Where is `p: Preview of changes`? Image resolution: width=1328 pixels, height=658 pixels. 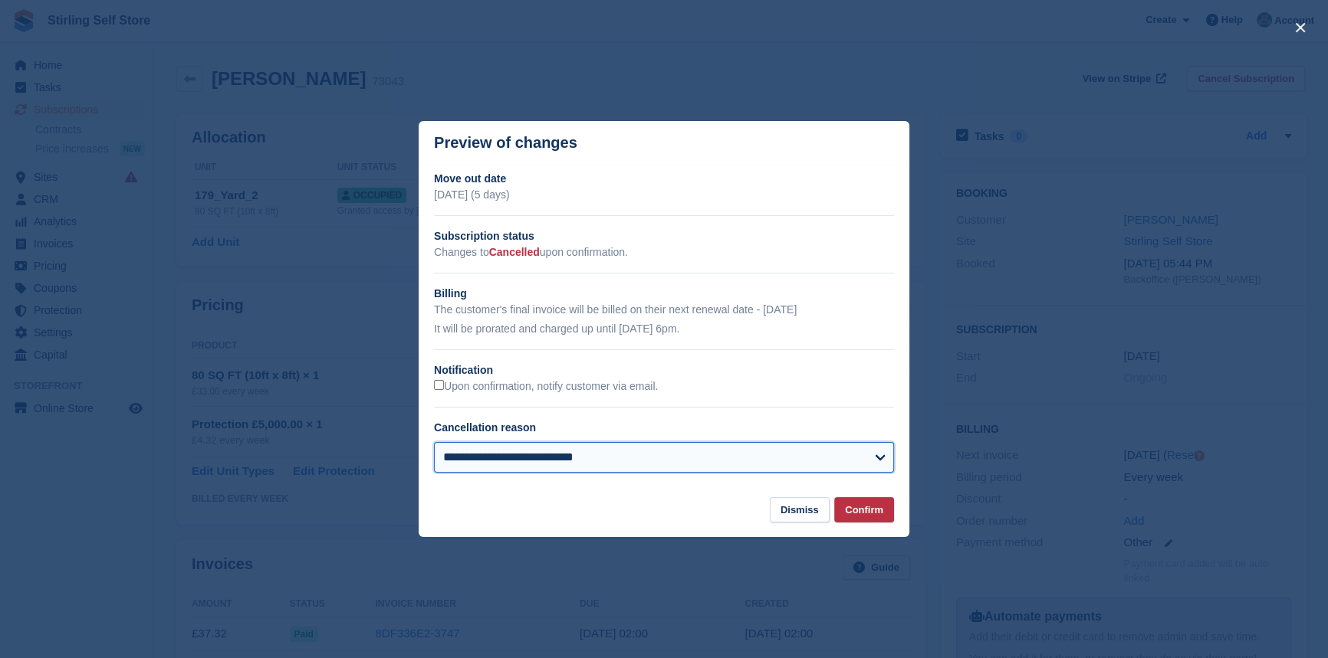
p: Preview of changes is located at coordinates (505, 143).